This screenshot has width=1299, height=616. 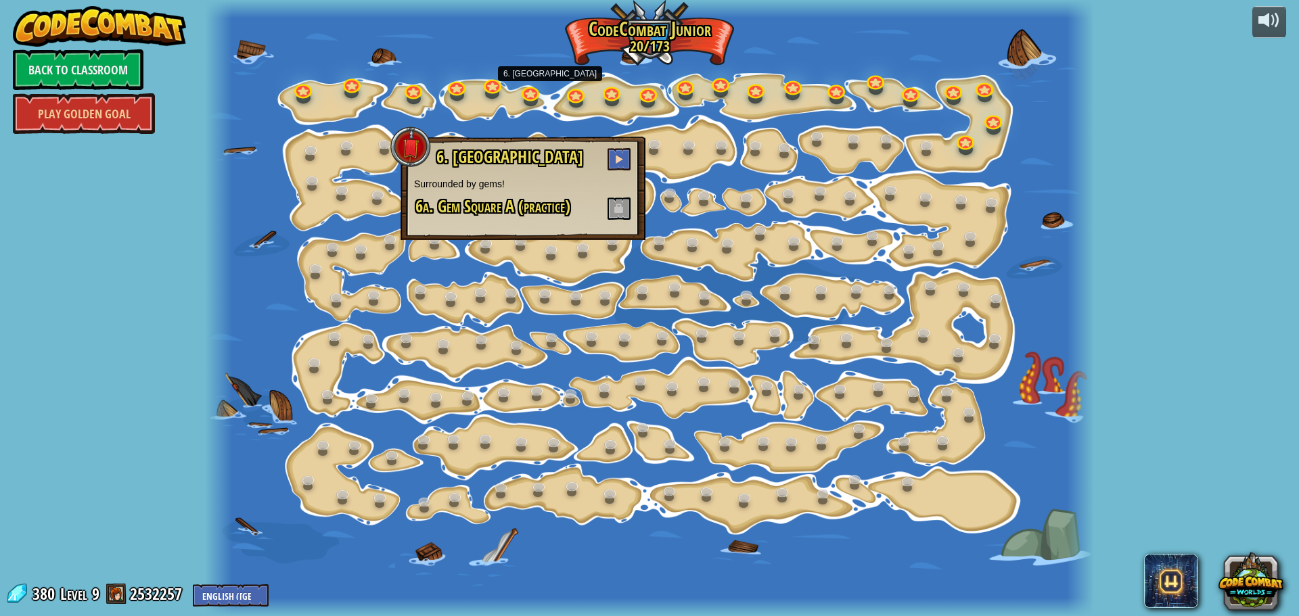 What do you see at coordinates (99, 26) in the screenshot?
I see `img: CodeCombat - Learn how to code by playing a game` at bounding box center [99, 26].